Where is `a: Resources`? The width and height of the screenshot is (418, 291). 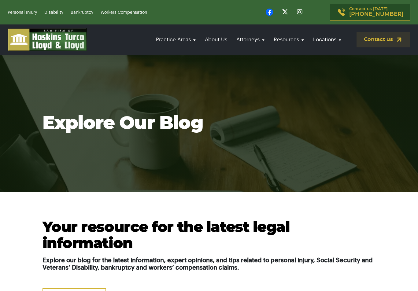 a: Resources is located at coordinates (289, 39).